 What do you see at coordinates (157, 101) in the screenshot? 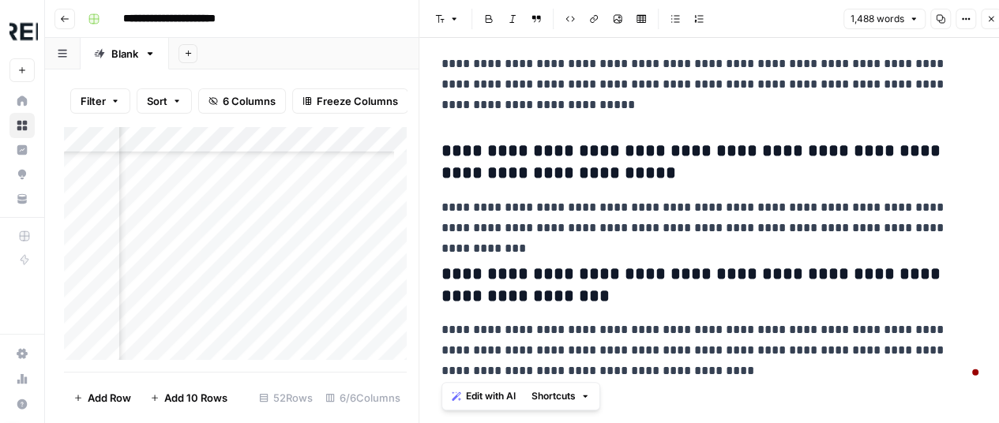
I see `span: Sort` at bounding box center [157, 101].